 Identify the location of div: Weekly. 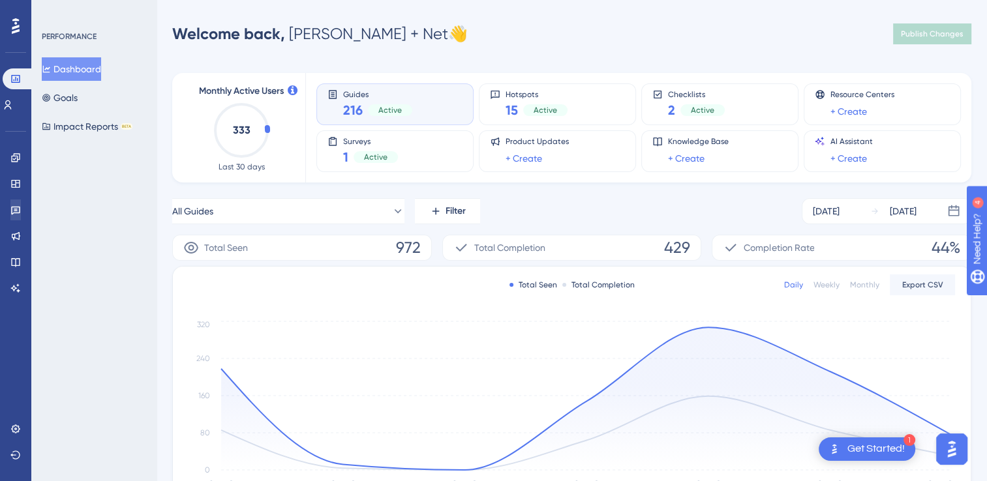
(827, 285).